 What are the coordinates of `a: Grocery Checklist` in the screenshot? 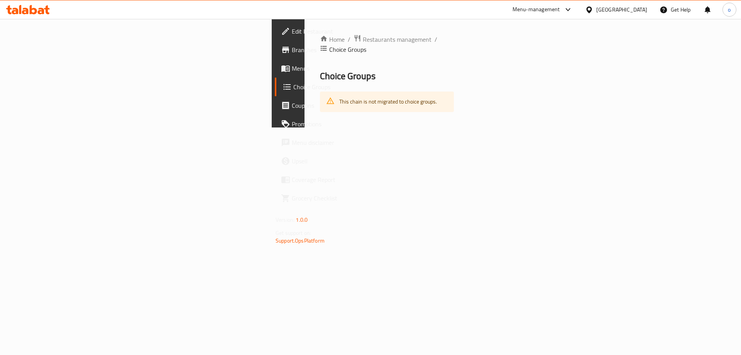 It's located at (335, 198).